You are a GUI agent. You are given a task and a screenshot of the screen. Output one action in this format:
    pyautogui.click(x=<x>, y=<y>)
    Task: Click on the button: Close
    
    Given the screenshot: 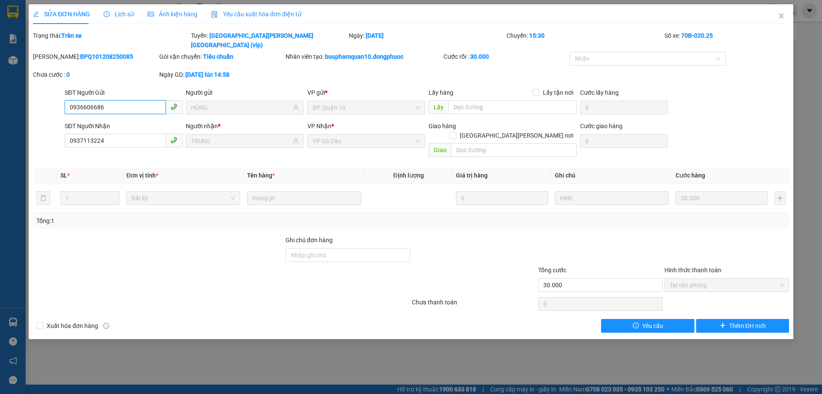 What is the action you would take?
    pyautogui.click(x=782, y=16)
    